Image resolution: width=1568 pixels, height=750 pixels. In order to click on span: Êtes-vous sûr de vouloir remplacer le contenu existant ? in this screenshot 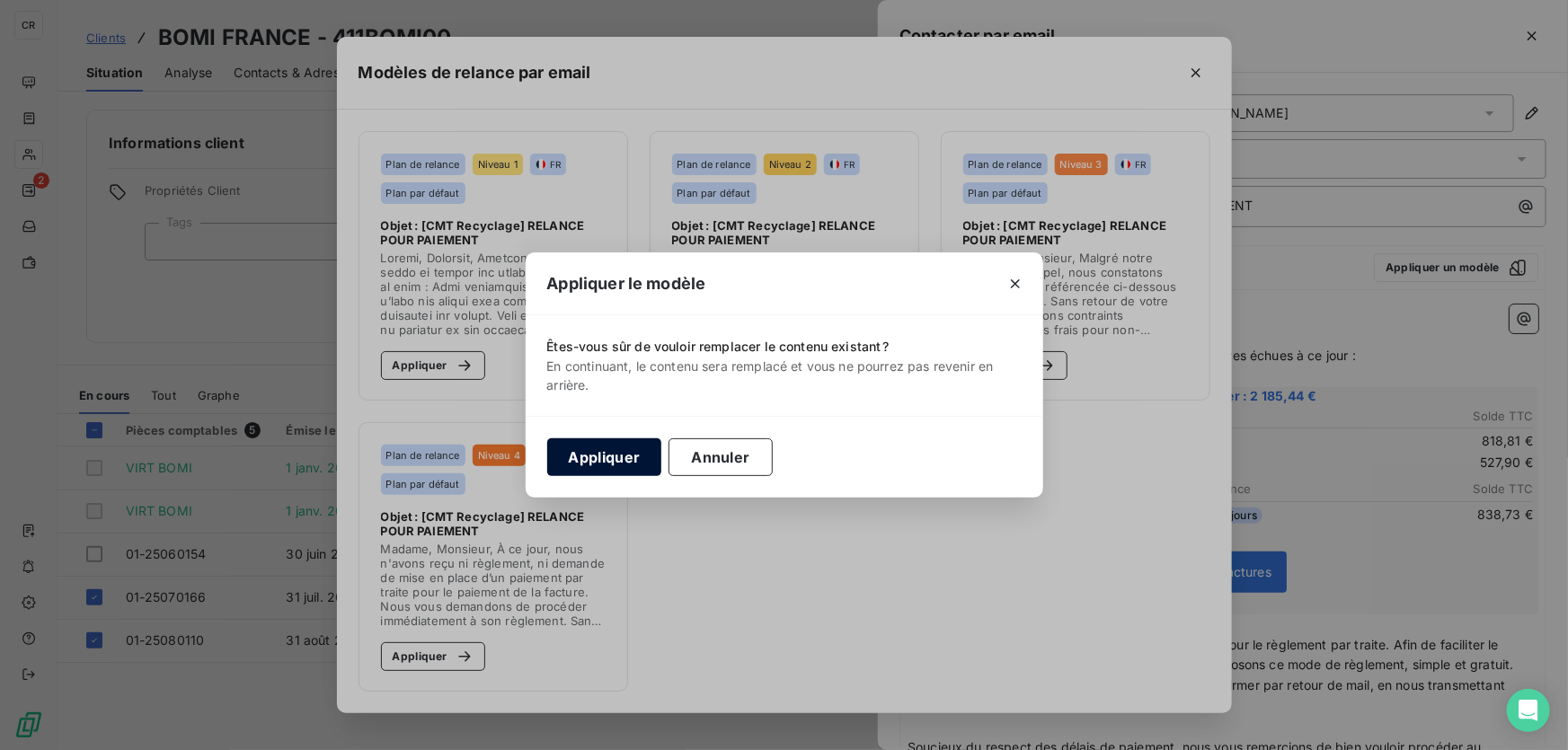, I will do `click(718, 346)`.